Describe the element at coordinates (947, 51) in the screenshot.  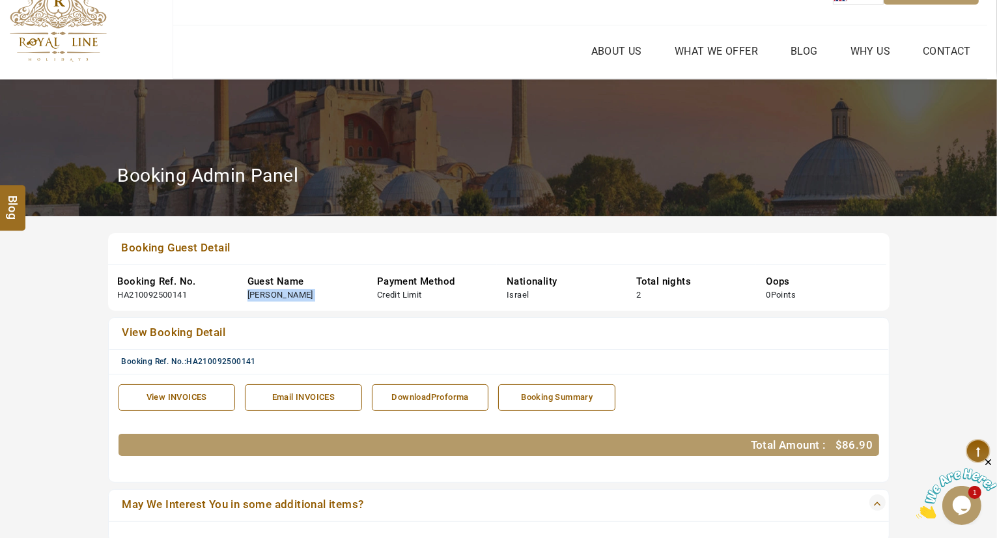
I see `a: Contact` at that location.